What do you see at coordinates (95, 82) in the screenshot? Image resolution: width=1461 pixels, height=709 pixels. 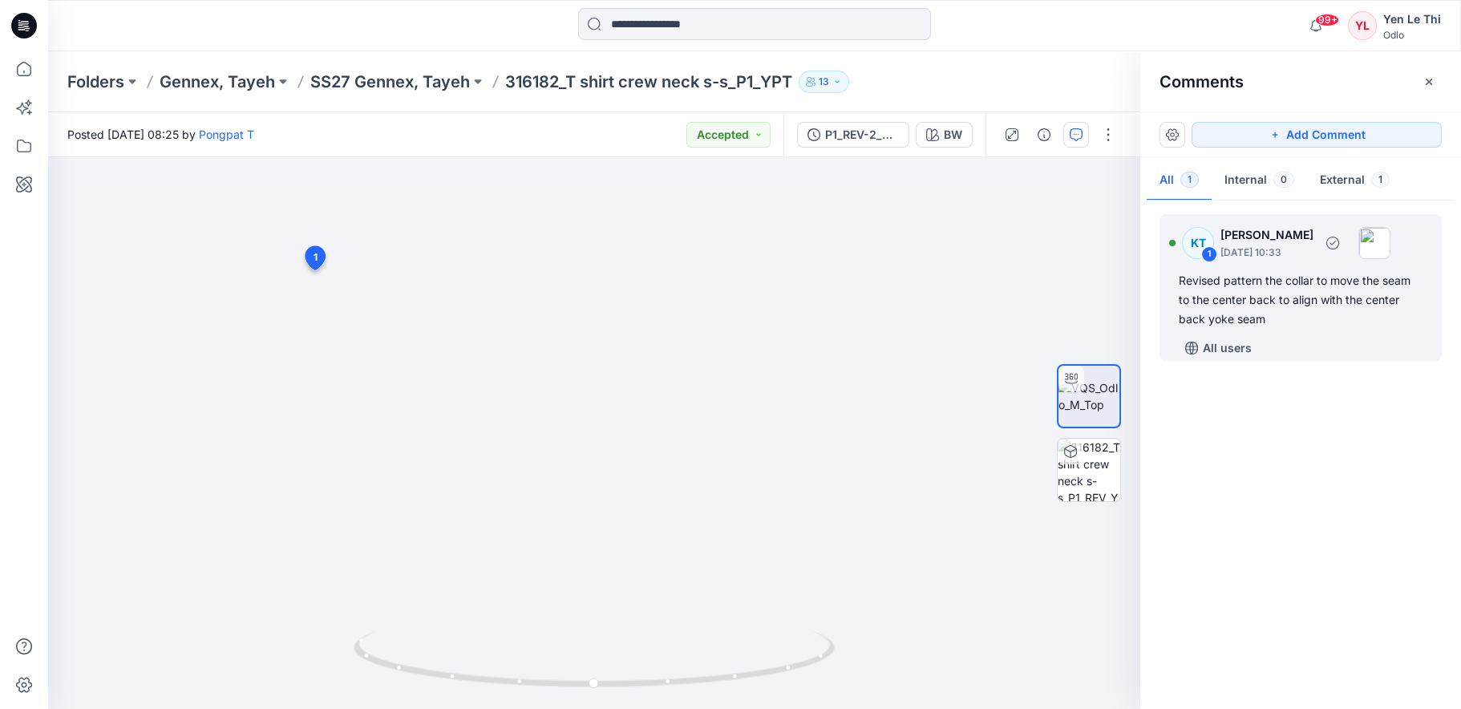 I see `a: Folders` at bounding box center [95, 82].